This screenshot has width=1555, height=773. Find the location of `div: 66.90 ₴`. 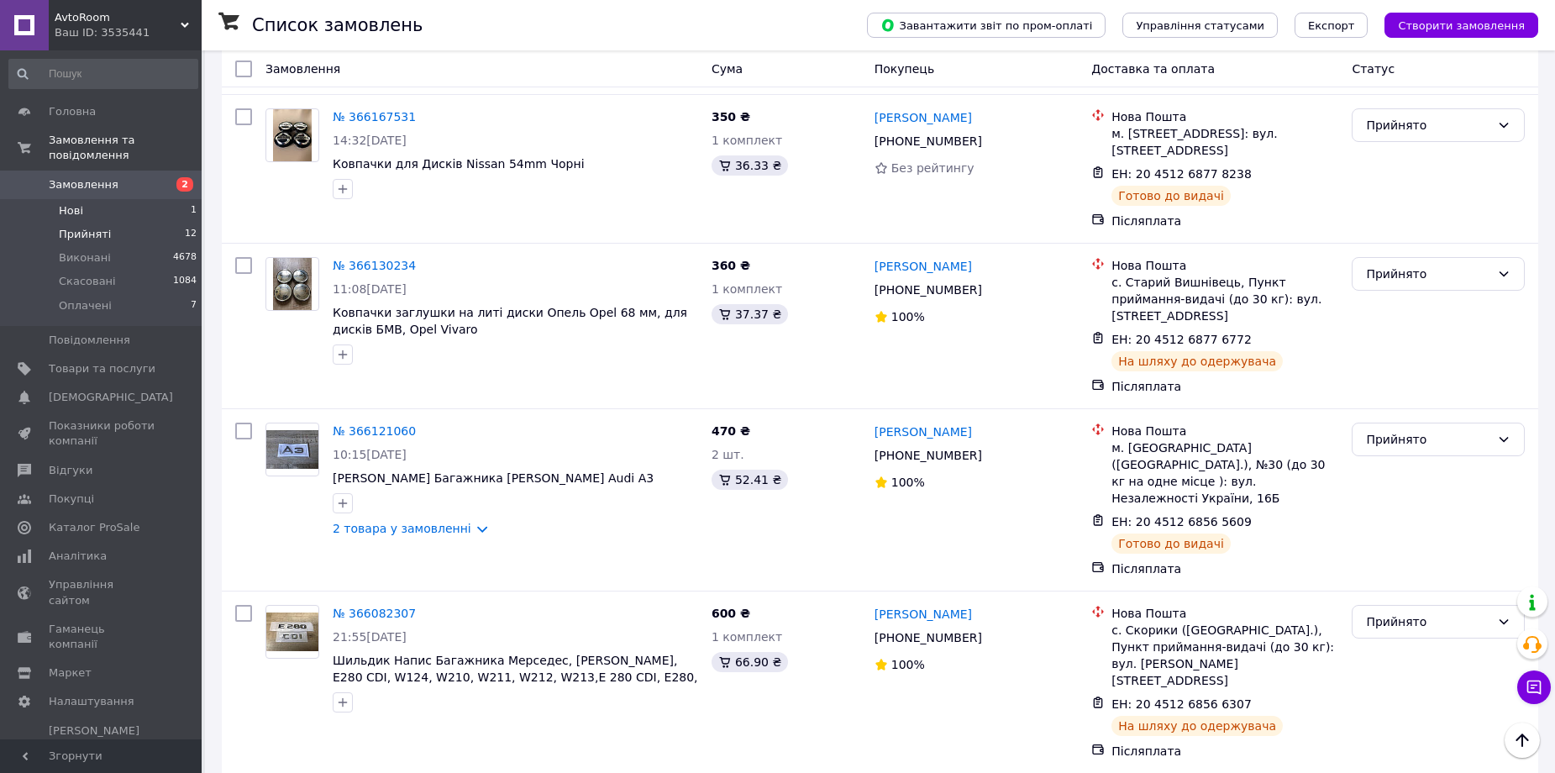

div: 66.90 ₴ is located at coordinates (749, 662).